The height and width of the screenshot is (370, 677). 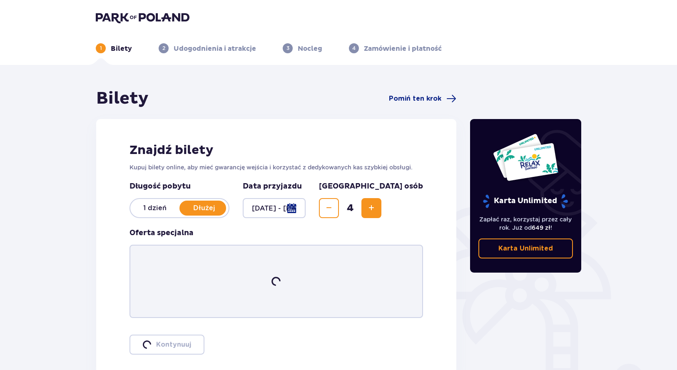 What do you see at coordinates (164, 48) in the screenshot?
I see `p: 2` at bounding box center [164, 48].